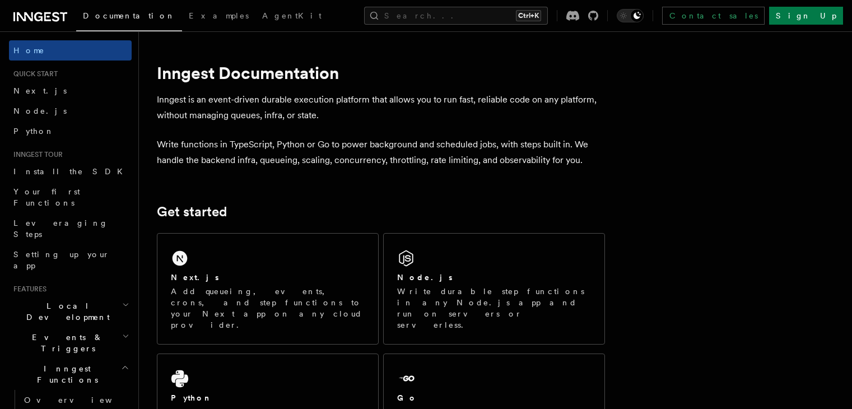 Image resolution: width=852 pixels, height=409 pixels. I want to click on a: Home, so click(70, 50).